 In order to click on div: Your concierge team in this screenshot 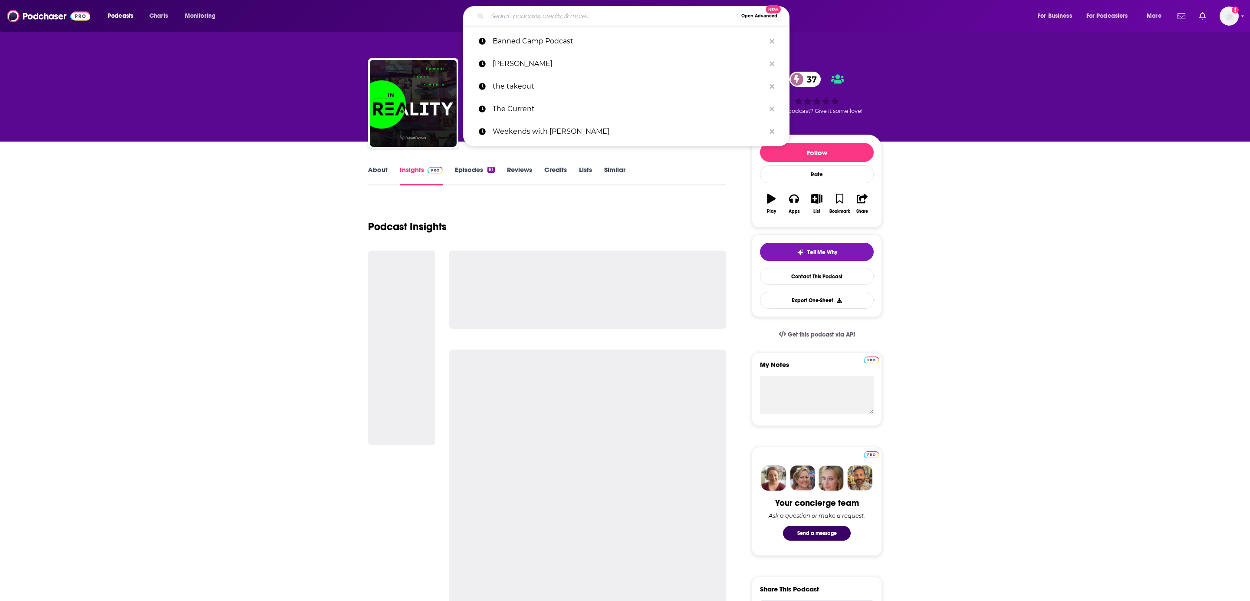, I will do `click(817, 503)`.